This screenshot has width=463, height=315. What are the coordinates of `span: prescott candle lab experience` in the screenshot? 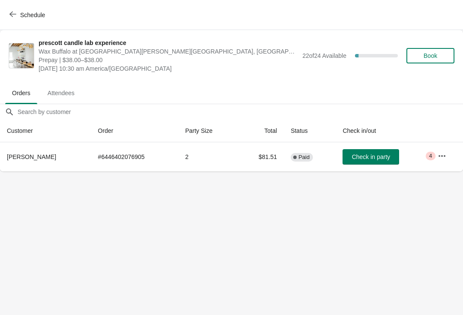 It's located at (168, 43).